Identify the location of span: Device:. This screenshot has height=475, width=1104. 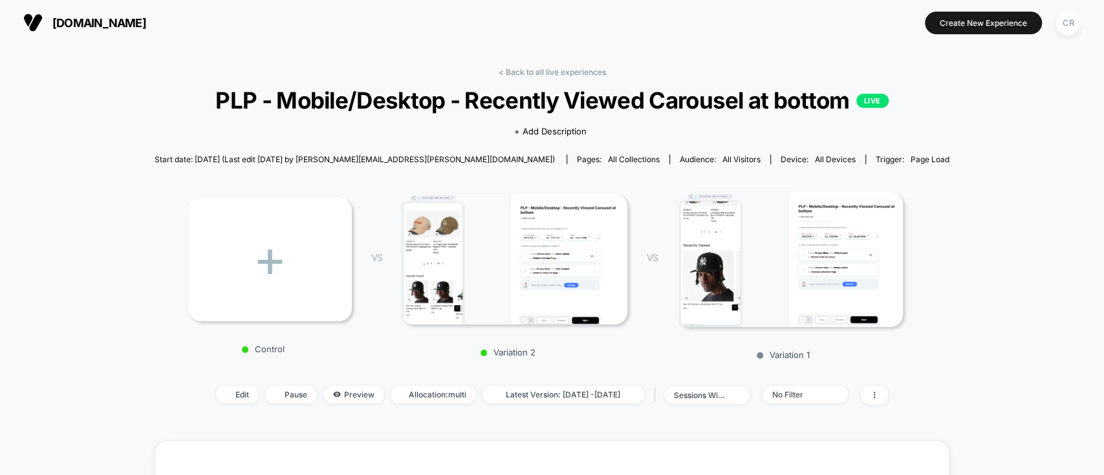
(818, 159).